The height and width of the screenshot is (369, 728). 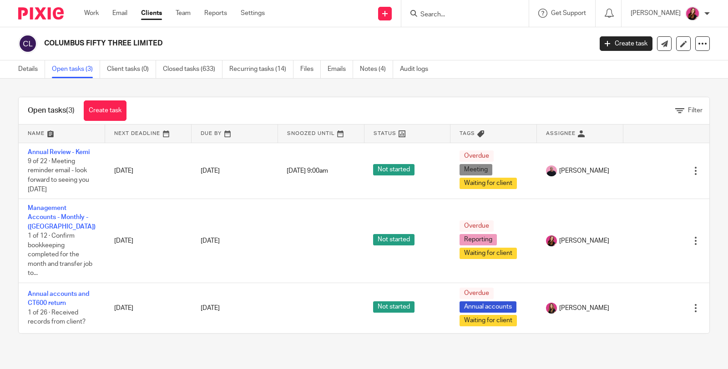 I want to click on span: 1 of 26 · Received records from client?, so click(x=56, y=318).